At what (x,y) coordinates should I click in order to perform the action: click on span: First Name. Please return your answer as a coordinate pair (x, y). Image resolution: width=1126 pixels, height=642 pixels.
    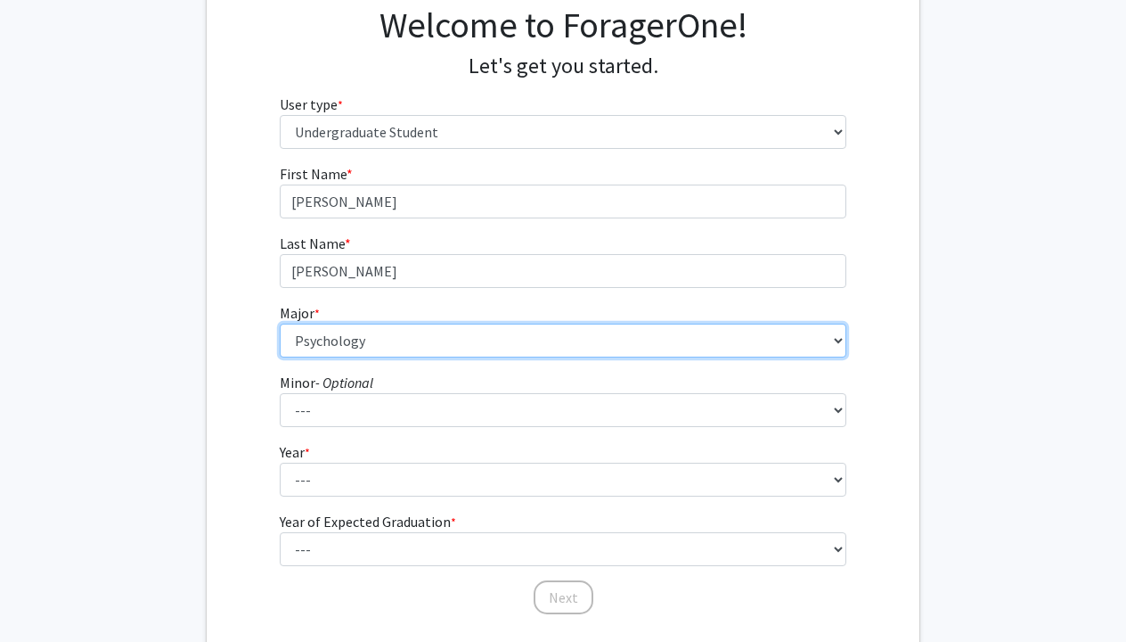
    Looking at the image, I should click on (313, 174).